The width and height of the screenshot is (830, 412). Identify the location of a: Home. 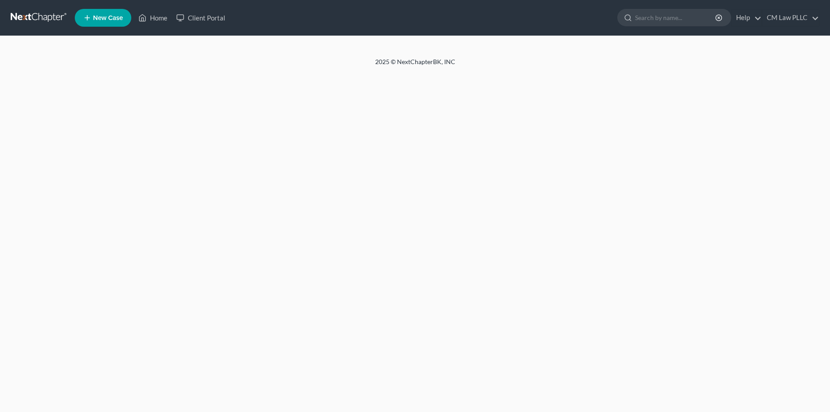
(153, 18).